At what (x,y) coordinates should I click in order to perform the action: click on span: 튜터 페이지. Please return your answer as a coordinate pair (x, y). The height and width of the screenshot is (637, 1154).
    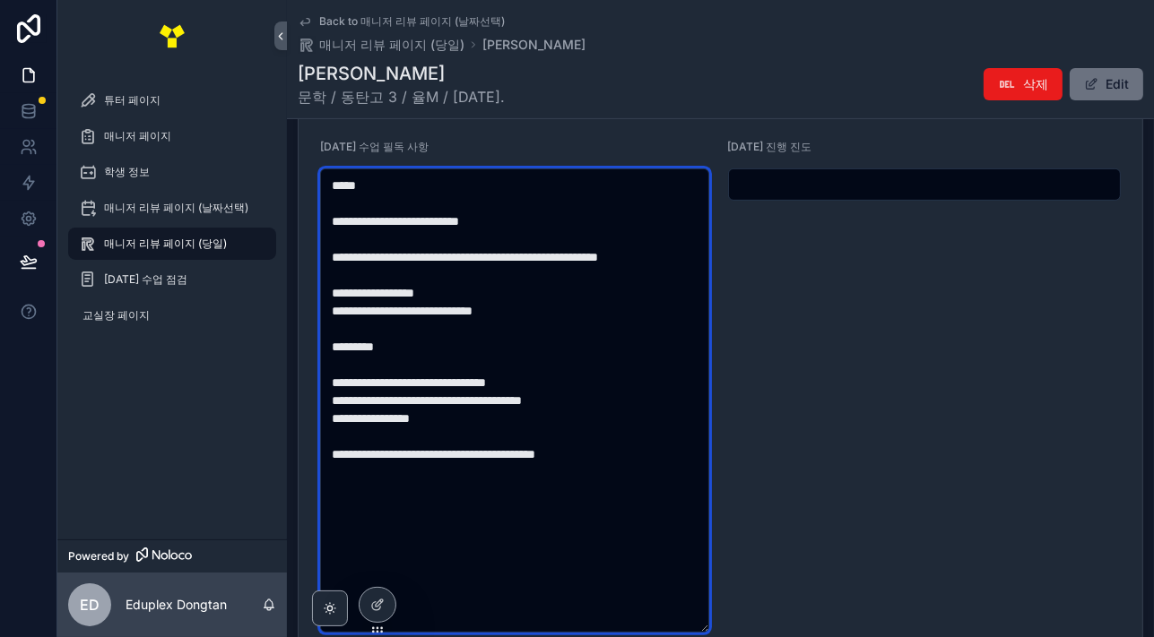
    Looking at the image, I should click on (132, 100).